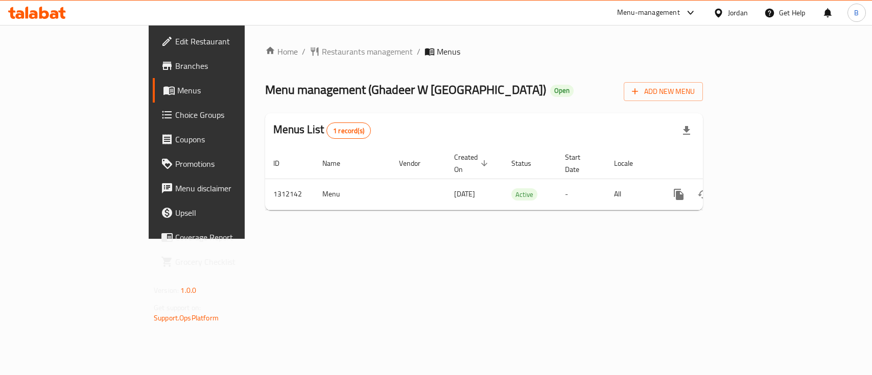 This screenshot has height=375, width=872. Describe the element at coordinates (223, 213) in the screenshot. I see `a: Upsell` at that location.